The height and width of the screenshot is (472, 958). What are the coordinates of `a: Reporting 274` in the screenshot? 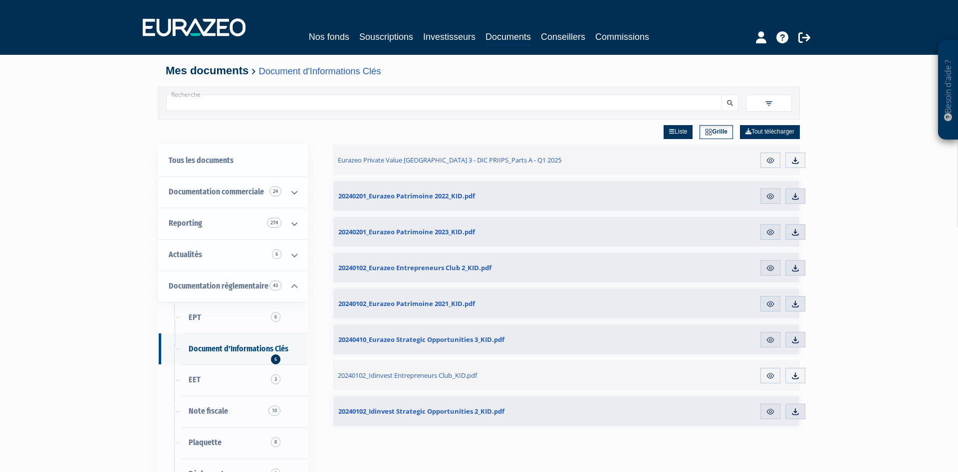 It's located at (233, 224).